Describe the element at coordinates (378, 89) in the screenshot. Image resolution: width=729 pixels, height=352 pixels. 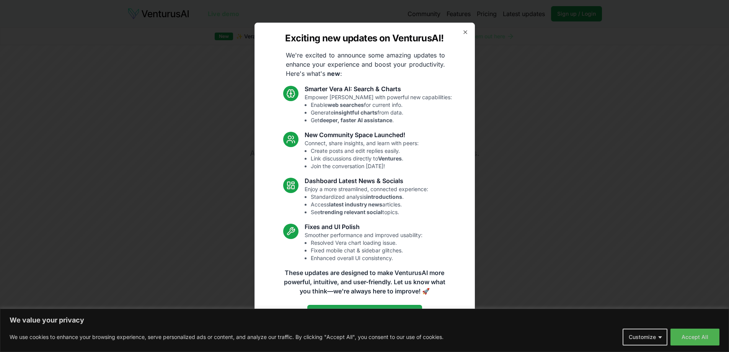
I see `h3: Smarter Vera AI: Search & Charts` at that location.